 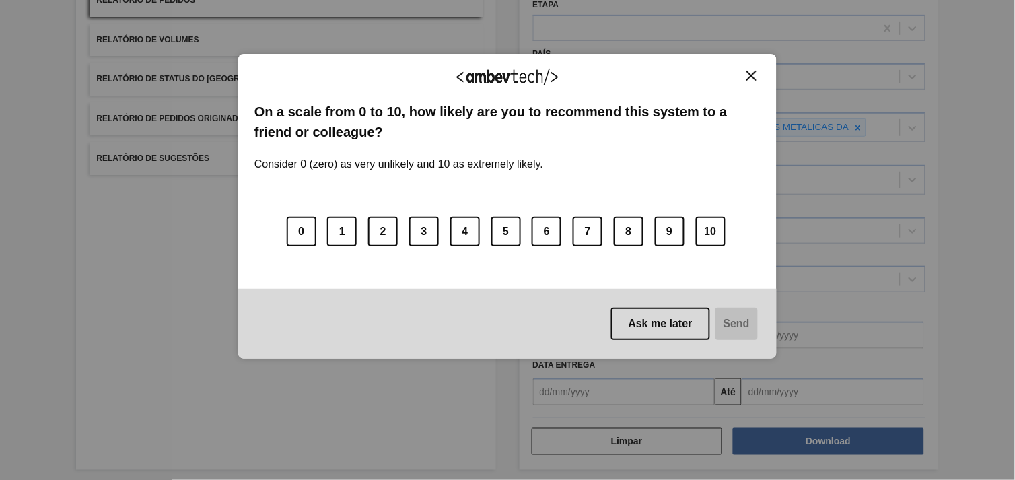 I want to click on button: 6, so click(x=547, y=232).